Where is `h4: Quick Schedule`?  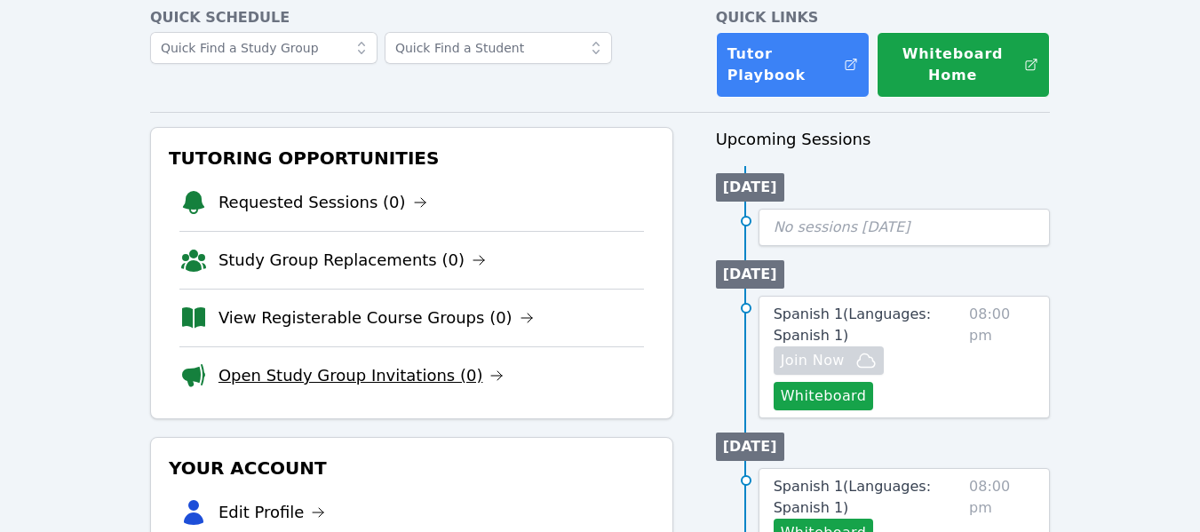
h4: Quick Schedule is located at coordinates (411, 18).